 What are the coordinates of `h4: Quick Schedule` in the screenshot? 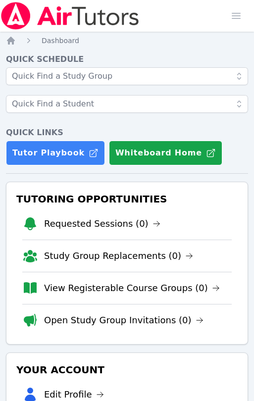 It's located at (127, 59).